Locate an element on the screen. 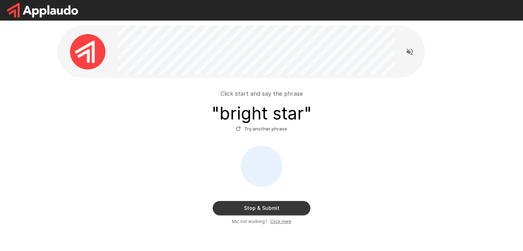 This screenshot has height=251, width=523. font: Try another phrase is located at coordinates (266, 129).